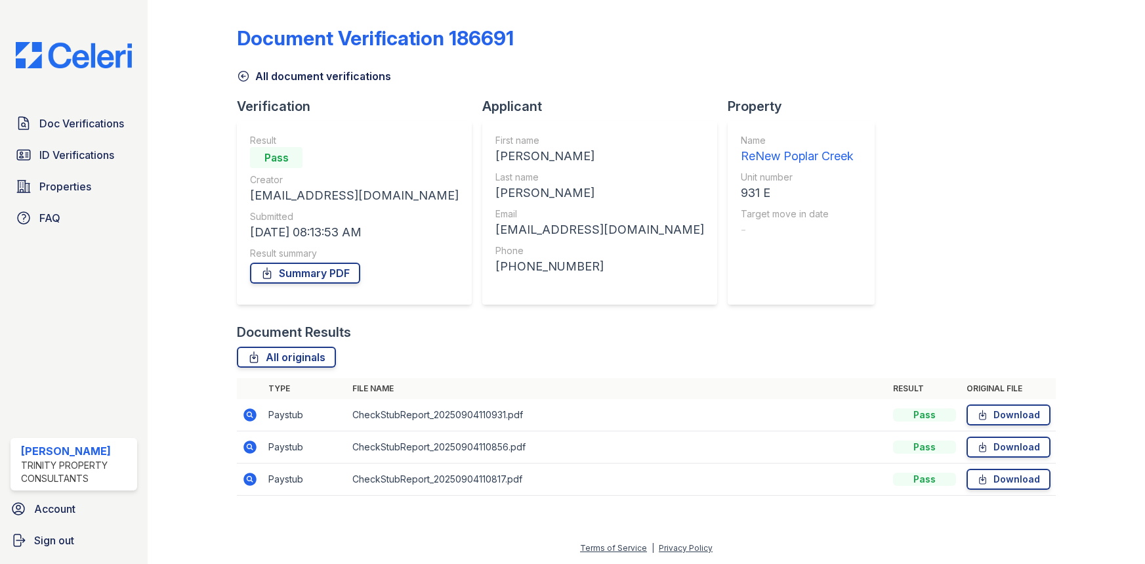 The image size is (1145, 564). I want to click on div: Verification, so click(360, 106).